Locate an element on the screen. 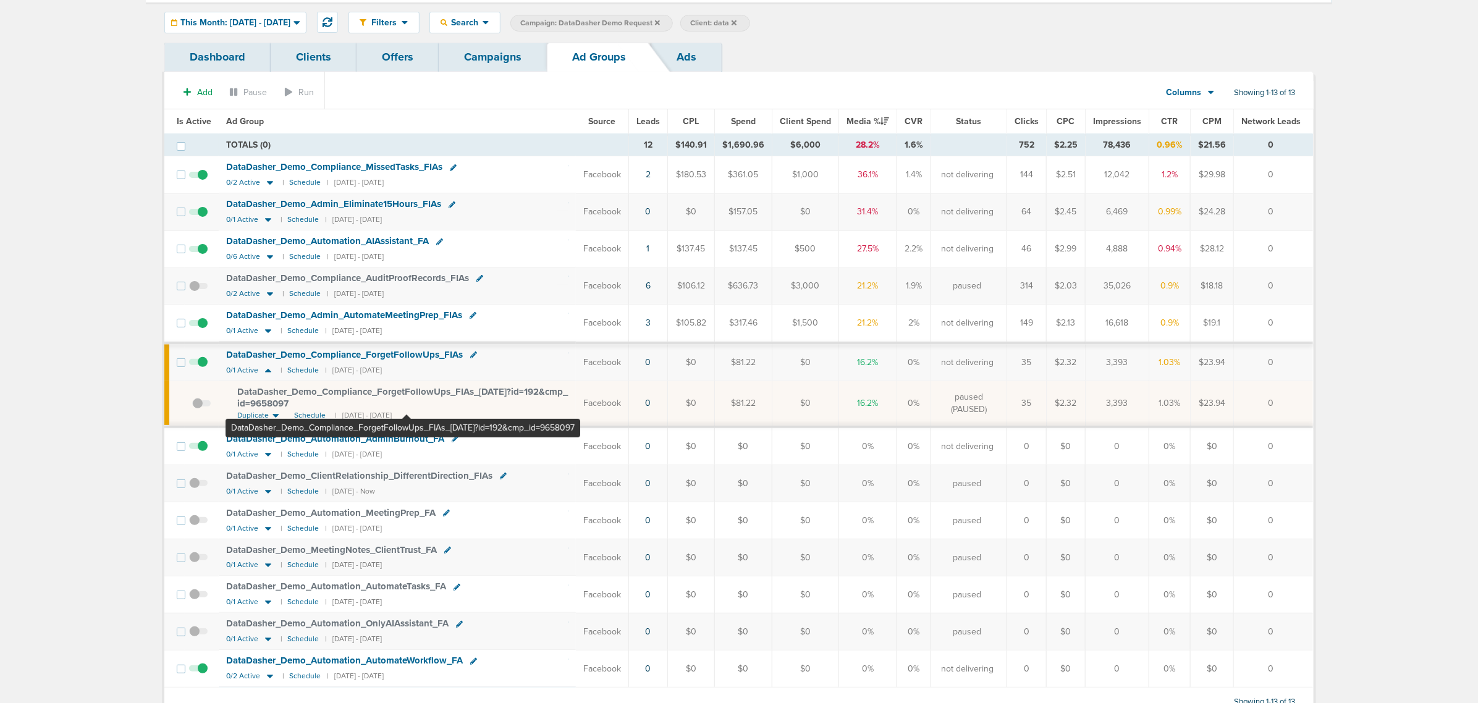  td: $21.56 is located at coordinates (1212, 145).